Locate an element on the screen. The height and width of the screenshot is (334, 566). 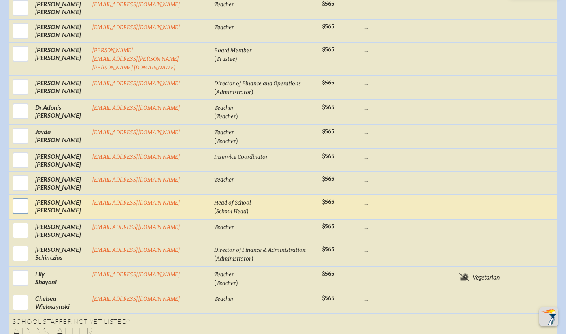
span: Board Member is located at coordinates (233, 50).